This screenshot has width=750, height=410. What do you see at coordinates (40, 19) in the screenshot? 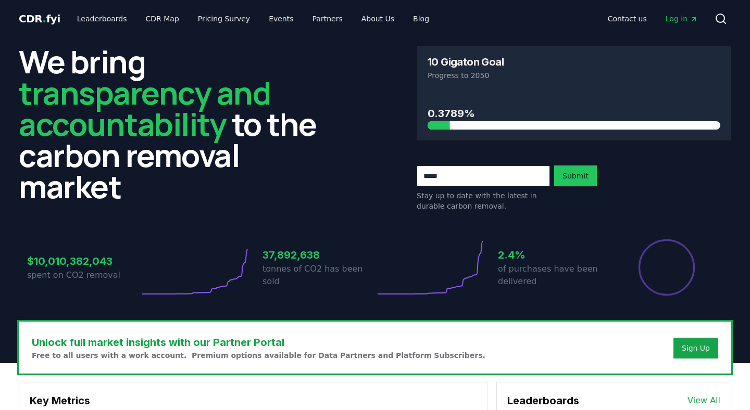
I see `a: CDR.fyi` at bounding box center [40, 19].